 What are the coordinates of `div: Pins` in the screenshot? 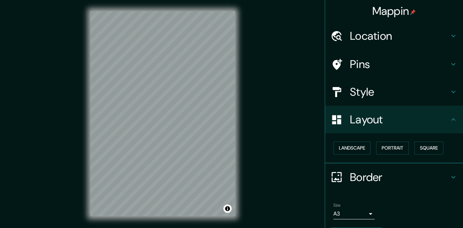 It's located at (394, 64).